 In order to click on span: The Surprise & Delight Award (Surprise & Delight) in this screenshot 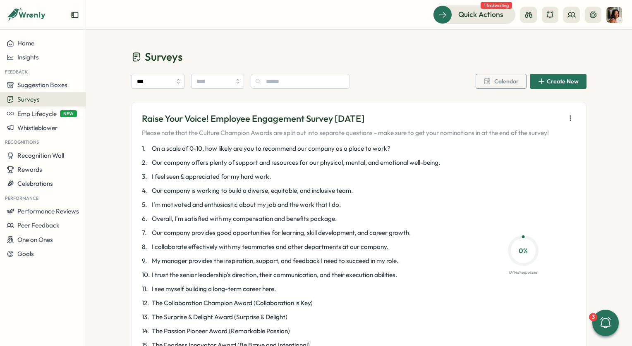, I will do `click(220, 318)`.